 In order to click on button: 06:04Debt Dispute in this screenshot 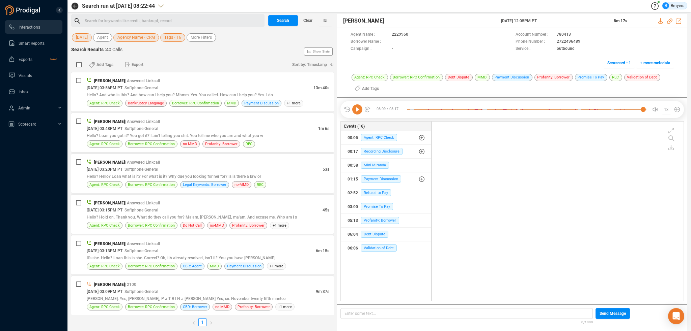, I will do `click(386, 235)`.